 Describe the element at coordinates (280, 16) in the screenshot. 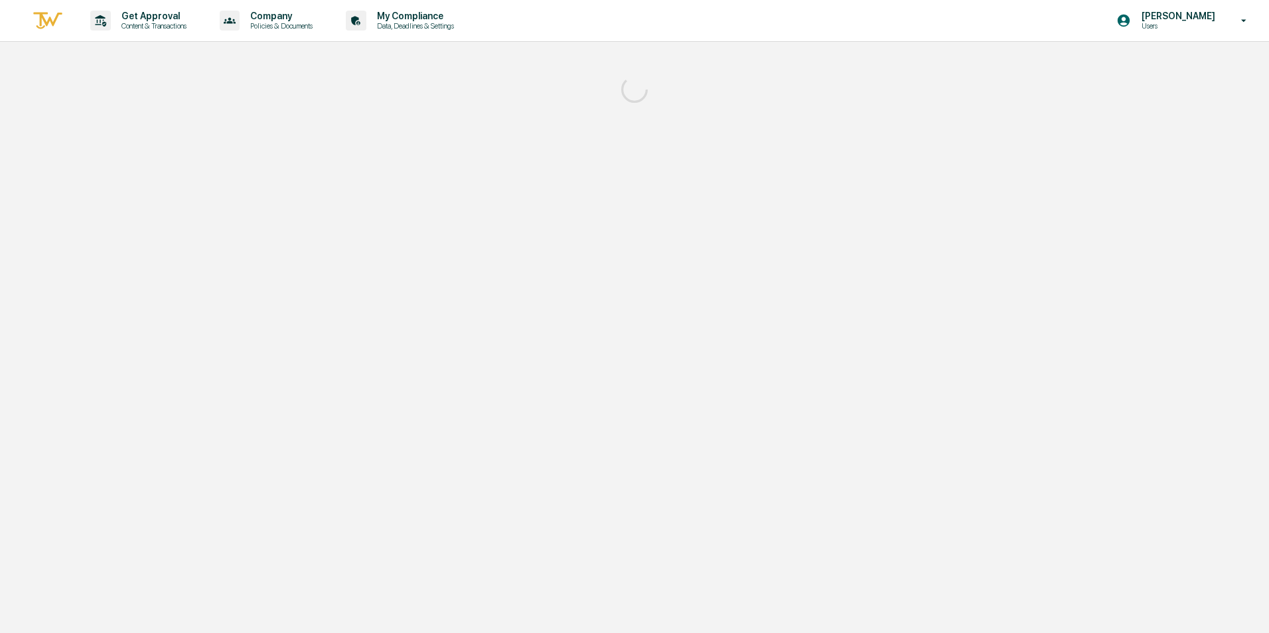

I see `p: Company` at that location.